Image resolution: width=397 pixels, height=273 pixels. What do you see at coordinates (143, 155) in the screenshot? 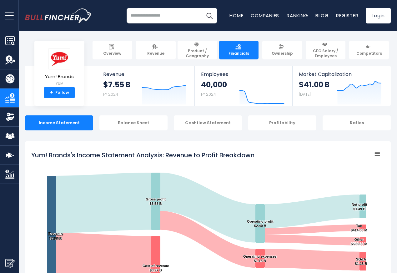
I see `tspan: Yum! Brands's Income Statement Analysis: Revenue to Profit Breakdown` at bounding box center [143, 155].